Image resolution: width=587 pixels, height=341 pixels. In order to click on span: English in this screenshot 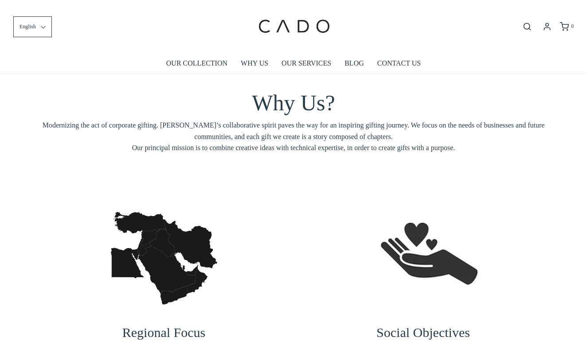, I will do `click(27, 27)`.